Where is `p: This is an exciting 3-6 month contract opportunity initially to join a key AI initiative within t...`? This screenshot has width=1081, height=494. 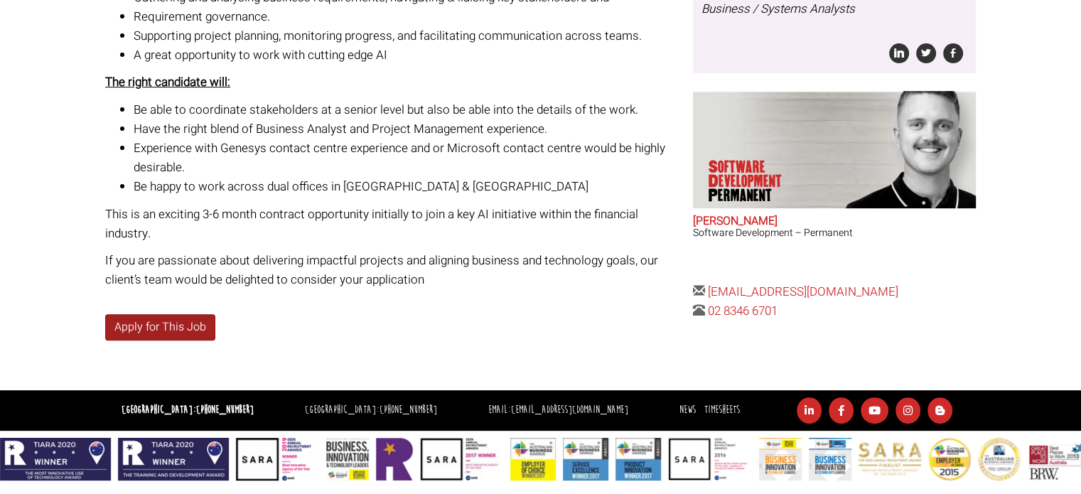
p: This is an exciting 3-6 month contract opportunity initially to join a key AI initiative within t... is located at coordinates (394, 224).